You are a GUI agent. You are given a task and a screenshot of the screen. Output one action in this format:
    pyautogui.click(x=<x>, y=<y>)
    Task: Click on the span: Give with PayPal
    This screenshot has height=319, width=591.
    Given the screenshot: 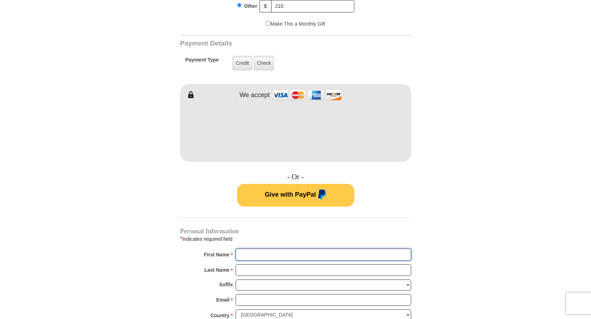 What is the action you would take?
    pyautogui.click(x=290, y=194)
    